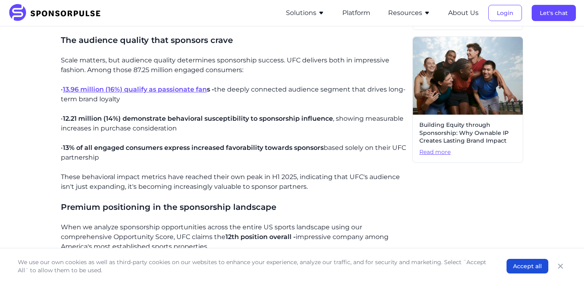 This screenshot has width=584, height=284. What do you see at coordinates (463, 13) in the screenshot?
I see `button: About Us` at bounding box center [463, 13].